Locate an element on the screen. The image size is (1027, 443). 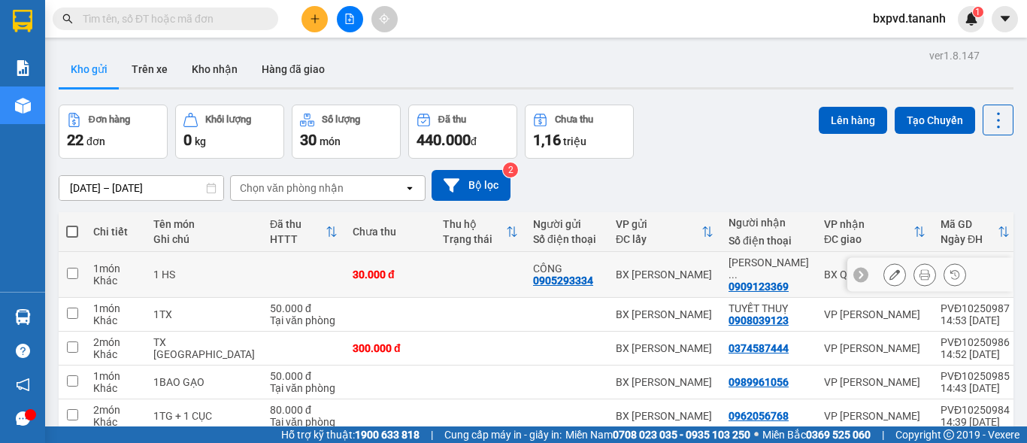
div: Sửa đơn hàng is located at coordinates (895, 274).